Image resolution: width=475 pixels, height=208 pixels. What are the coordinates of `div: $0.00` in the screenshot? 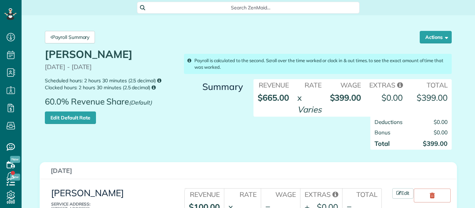 It's located at (392, 98).